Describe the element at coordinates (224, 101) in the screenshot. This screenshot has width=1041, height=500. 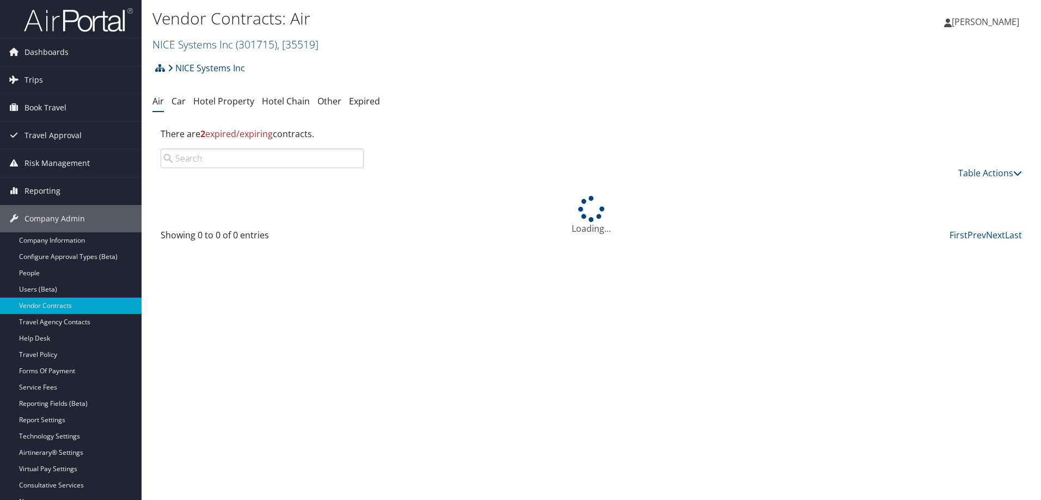
I see `a: Hotel Property` at that location.